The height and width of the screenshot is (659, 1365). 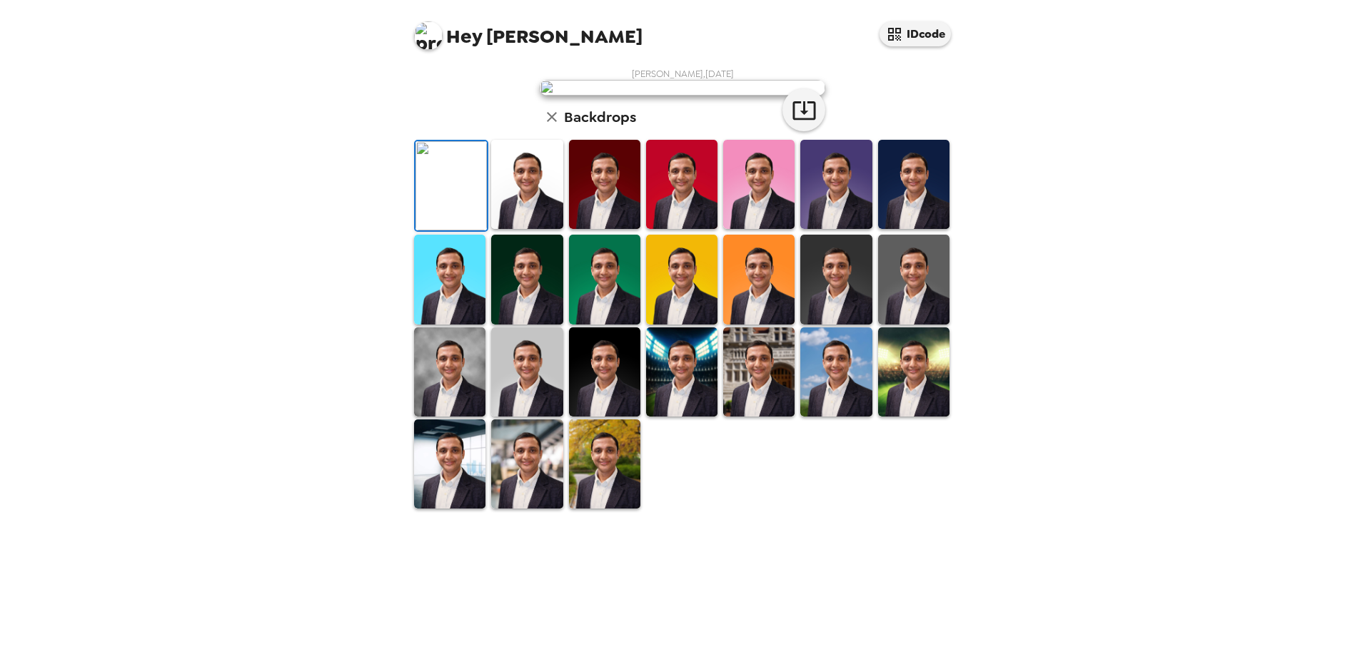 What do you see at coordinates (464, 36) in the screenshot?
I see `span: Hey` at bounding box center [464, 36].